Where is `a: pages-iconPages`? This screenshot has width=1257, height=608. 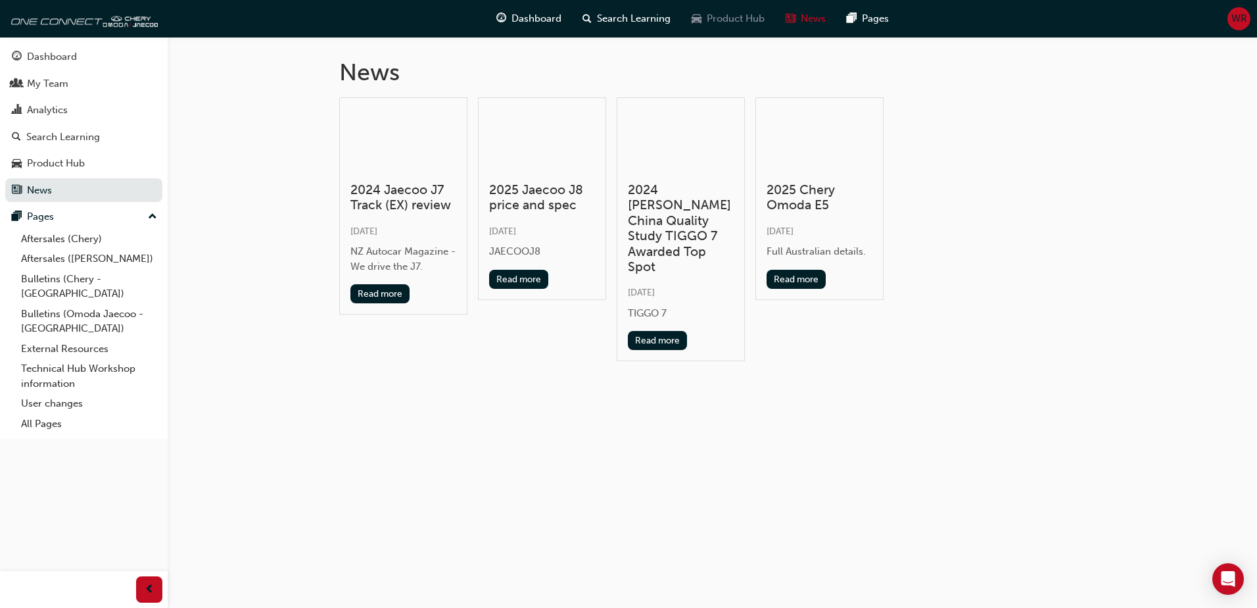 a: pages-iconPages is located at coordinates (868, 18).